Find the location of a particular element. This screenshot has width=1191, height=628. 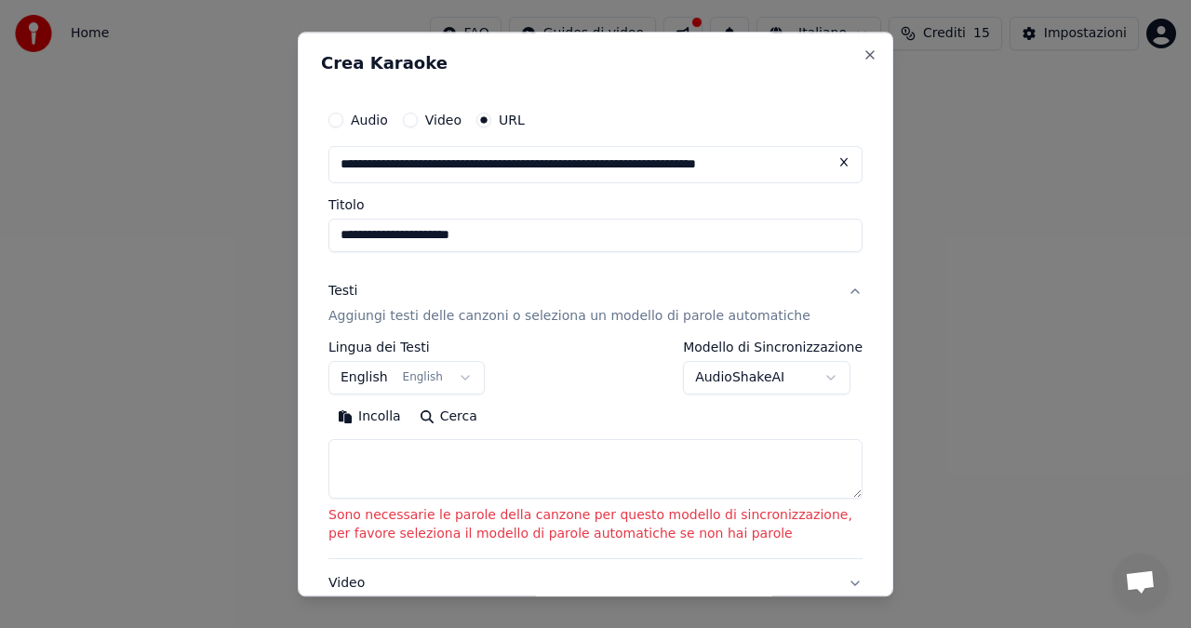

div: Video is located at coordinates (522, 597).